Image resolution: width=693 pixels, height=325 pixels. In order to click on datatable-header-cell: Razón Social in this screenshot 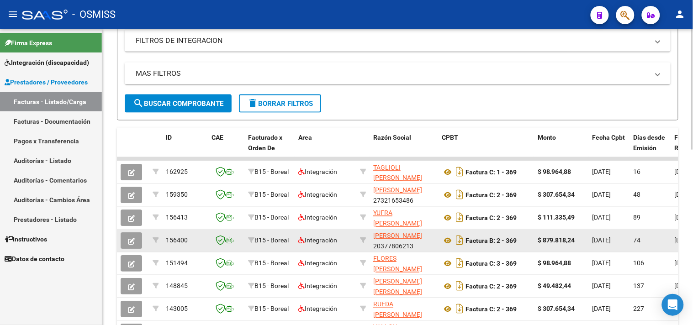, I will do `click(404, 148)`.